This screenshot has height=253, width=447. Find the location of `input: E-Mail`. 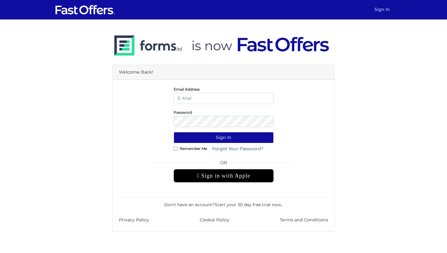

input: E-Mail is located at coordinates (223, 98).